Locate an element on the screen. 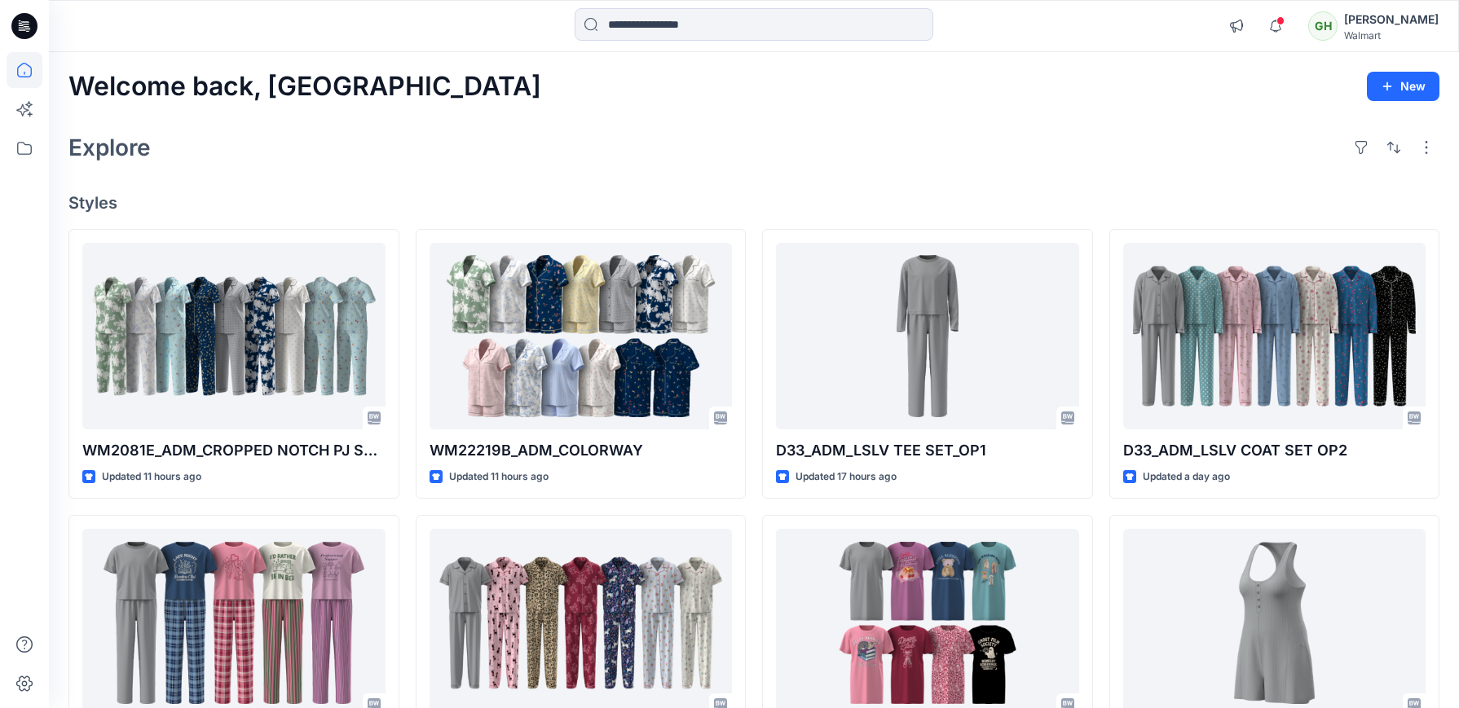 The width and height of the screenshot is (1459, 708). a: D33_ADM_LSLV COAT SET OP2 is located at coordinates (1275, 336).